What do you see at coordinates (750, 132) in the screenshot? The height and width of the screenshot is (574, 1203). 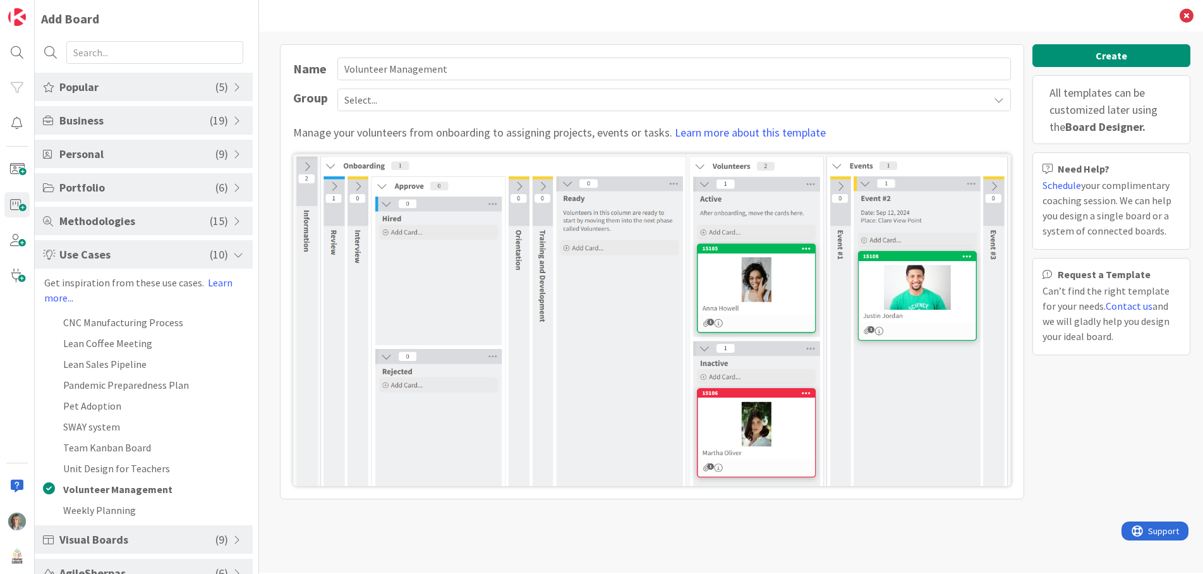 I see `a: Learn more about this template` at bounding box center [750, 132].